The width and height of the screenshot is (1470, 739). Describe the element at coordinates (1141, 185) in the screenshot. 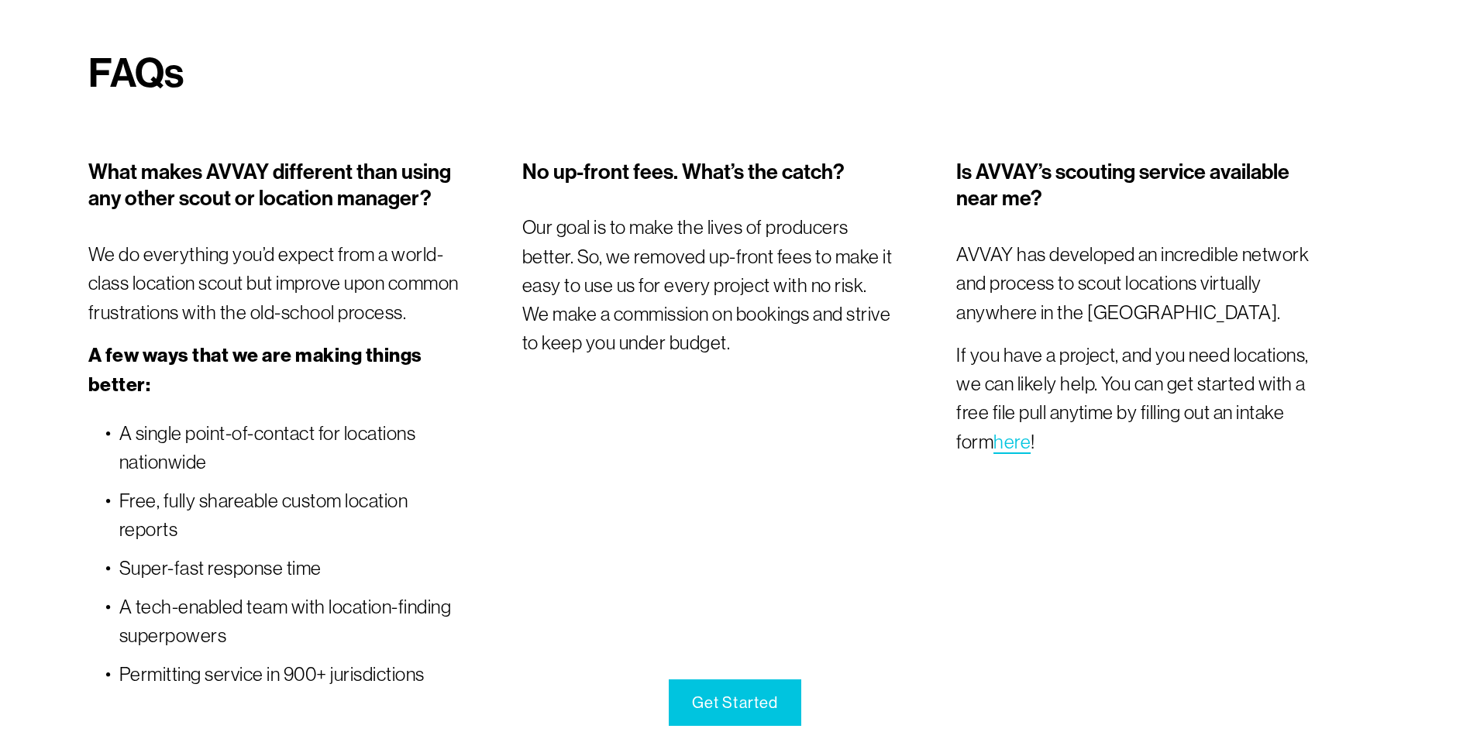

I see `h4: Is AVVAY’s scouting service available near me?` at that location.